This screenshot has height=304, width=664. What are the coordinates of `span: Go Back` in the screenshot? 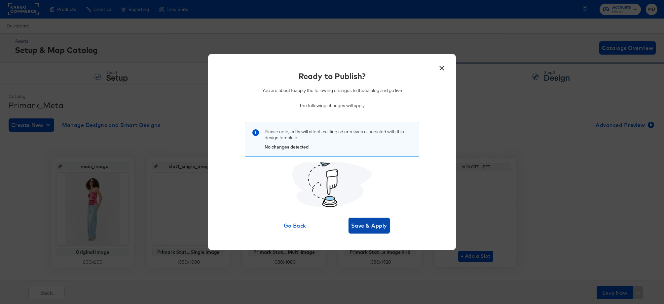 It's located at (295, 225).